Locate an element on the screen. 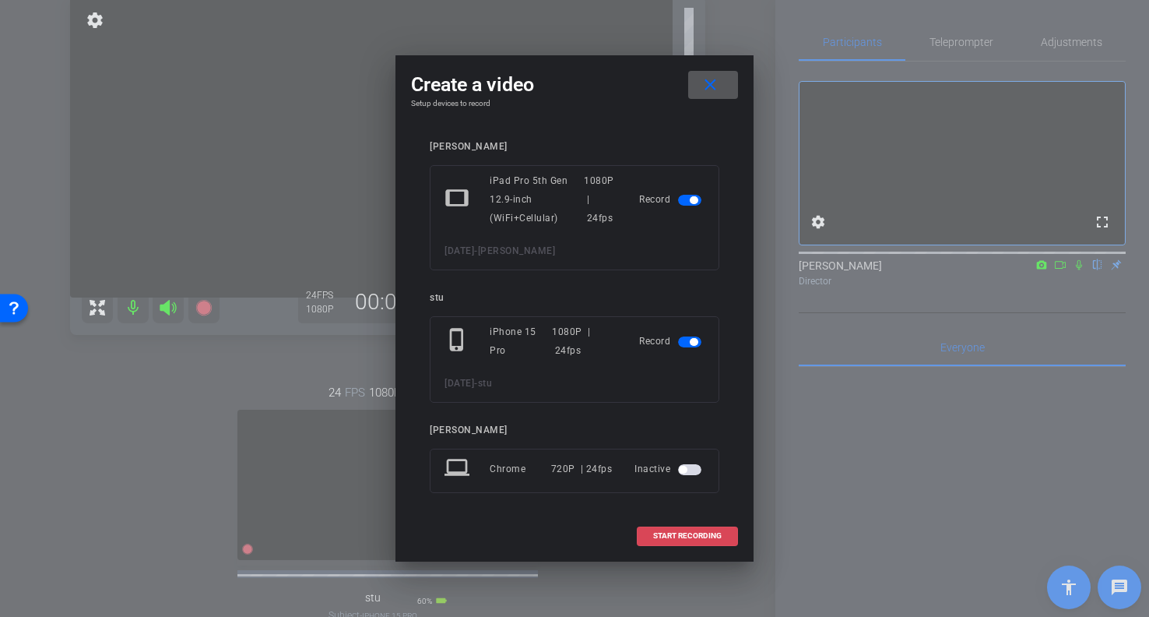  h4: Setup devices to record is located at coordinates (575, 104).